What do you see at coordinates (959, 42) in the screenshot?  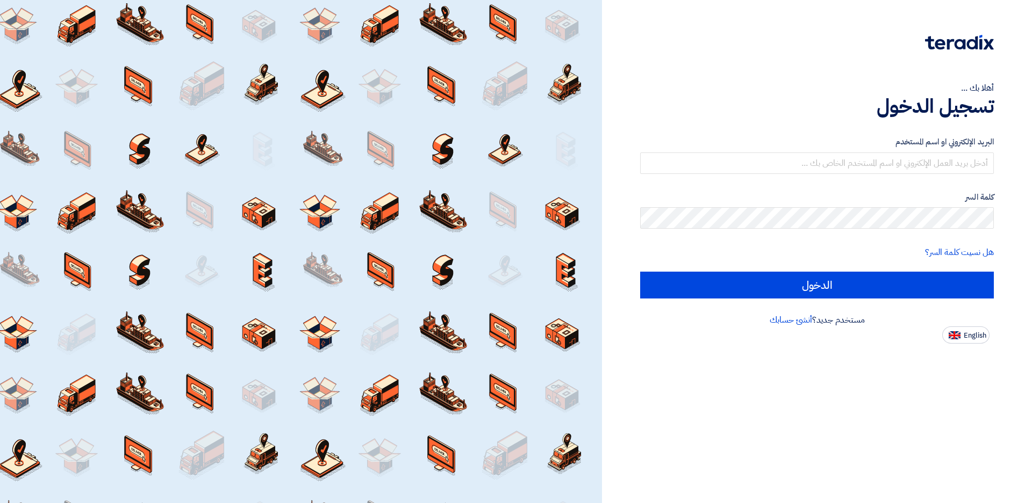 I see `img: Teradix logo` at bounding box center [959, 42].